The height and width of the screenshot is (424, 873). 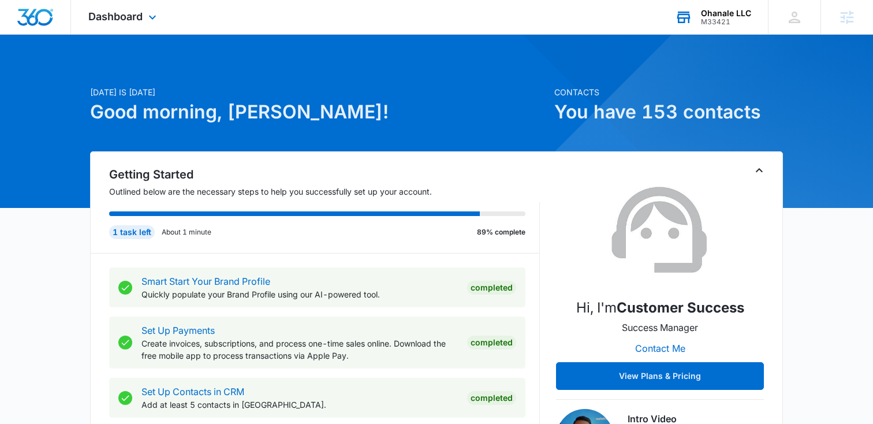 I want to click on button: Toggle Collapse, so click(x=760, y=170).